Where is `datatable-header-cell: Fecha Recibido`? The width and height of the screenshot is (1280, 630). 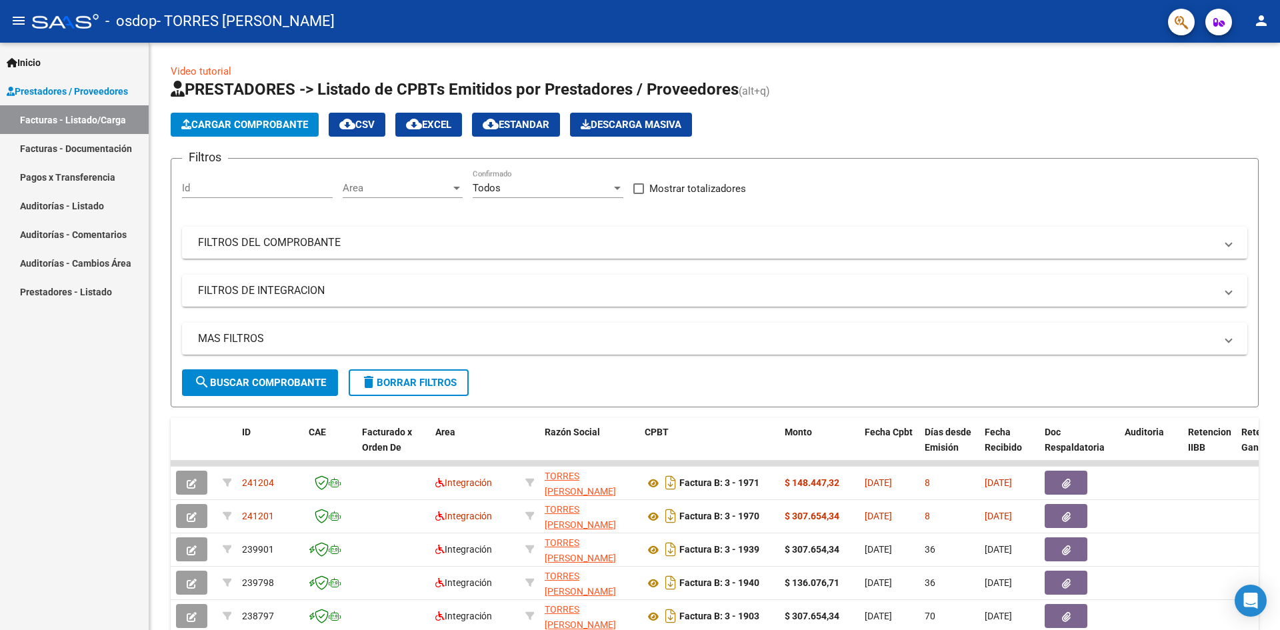 datatable-header-cell: Fecha Recibido is located at coordinates (1009, 447).